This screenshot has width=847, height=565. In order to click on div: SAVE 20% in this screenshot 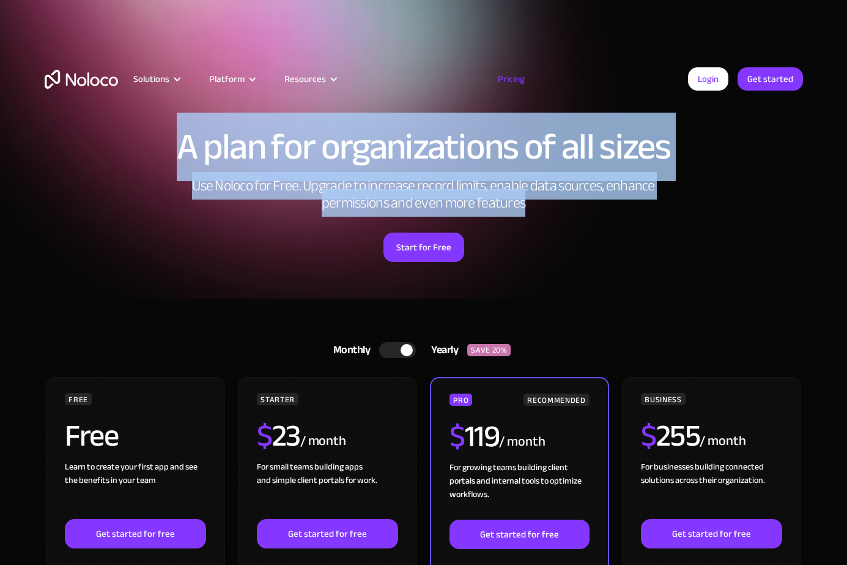, I will do `click(489, 350)`.